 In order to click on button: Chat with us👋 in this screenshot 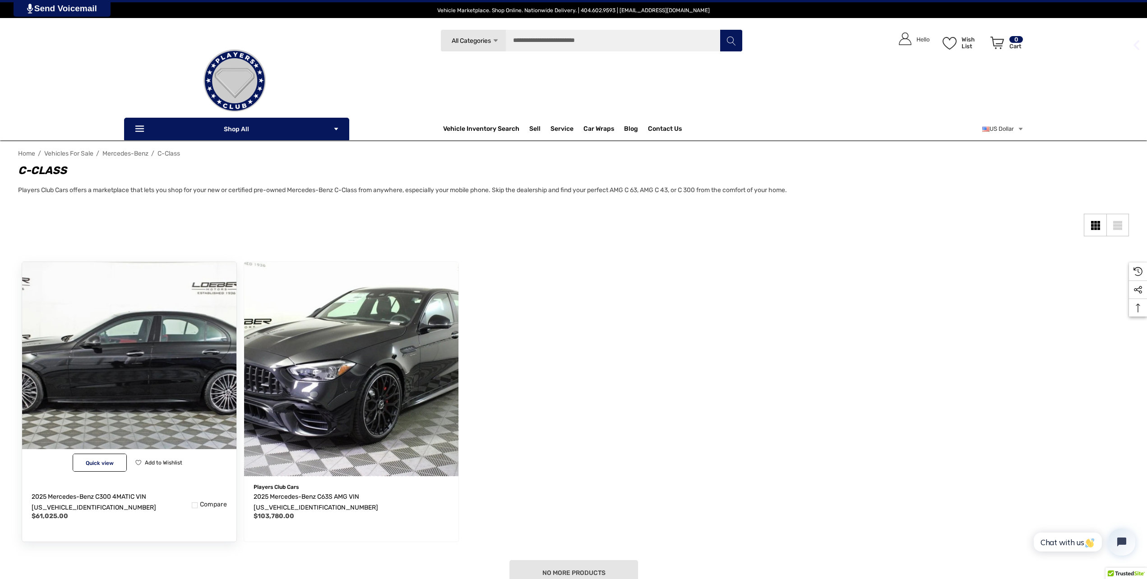, I will do `click(44, 21)`.